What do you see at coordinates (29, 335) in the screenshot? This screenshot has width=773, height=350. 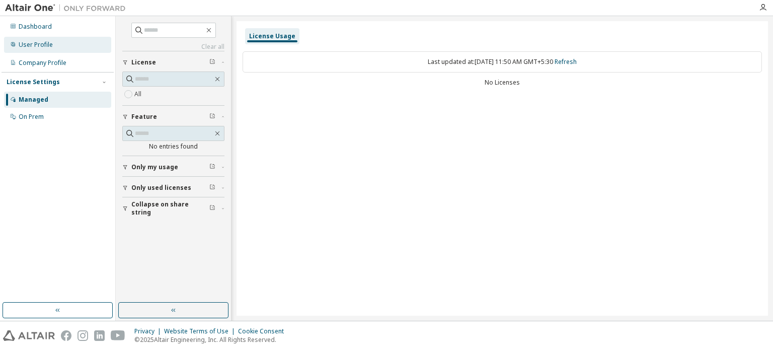 I see `img: altair_logo.svg` at bounding box center [29, 335].